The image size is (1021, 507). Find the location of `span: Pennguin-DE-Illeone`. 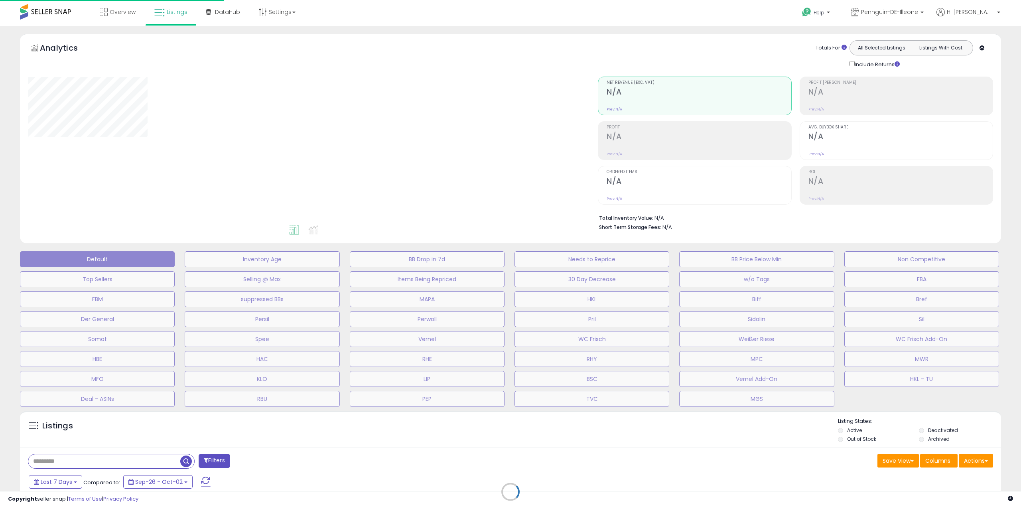

span: Pennguin-DE-Illeone is located at coordinates (890, 12).